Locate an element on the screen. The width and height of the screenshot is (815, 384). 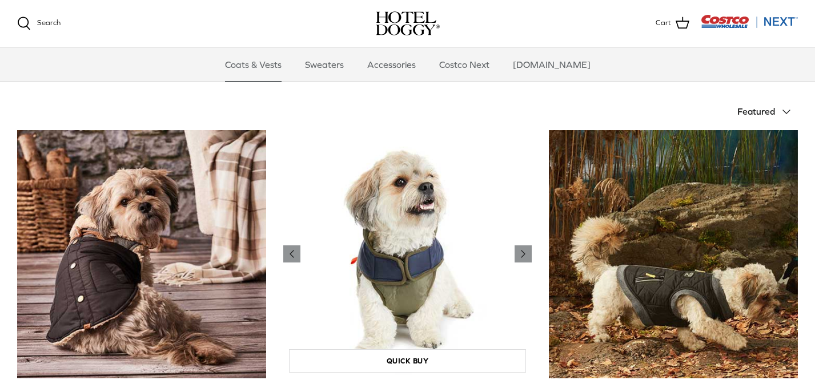
button: Featured is located at coordinates (768, 112).